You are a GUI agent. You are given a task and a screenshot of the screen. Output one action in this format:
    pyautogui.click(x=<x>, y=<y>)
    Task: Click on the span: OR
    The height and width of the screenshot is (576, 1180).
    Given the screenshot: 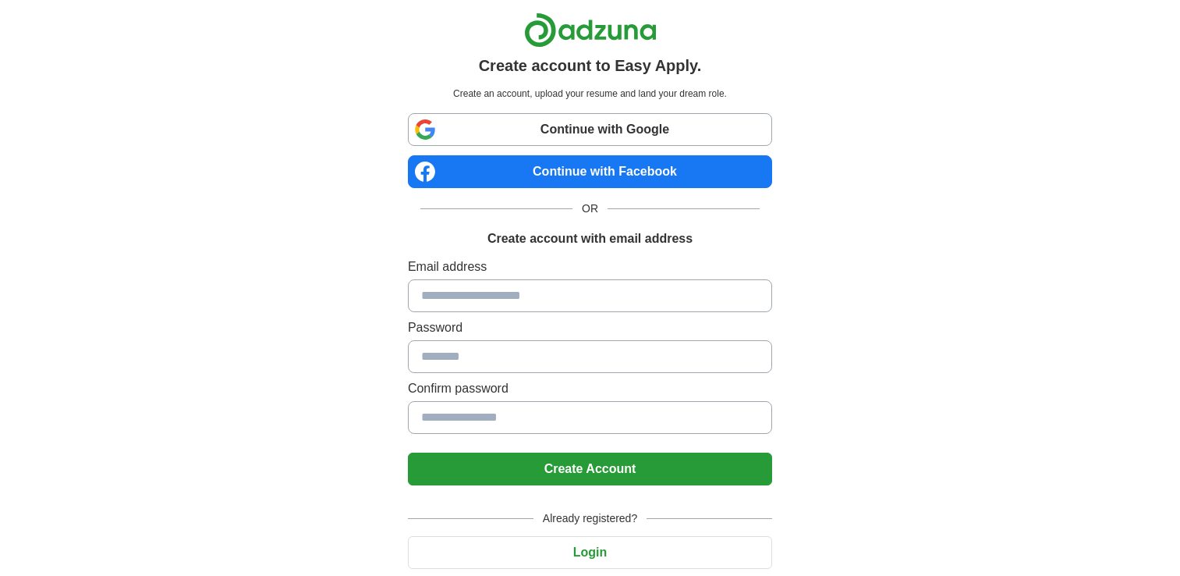 What is the action you would take?
    pyautogui.click(x=590, y=208)
    